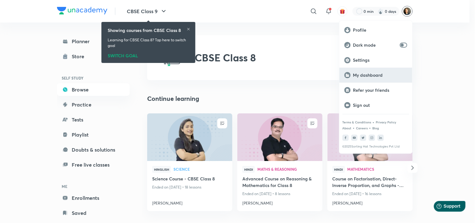 Image resolution: width=475 pixels, height=223 pixels. Describe the element at coordinates (376, 147) in the screenshot. I see `p: © 2025 Sorting Hat Technologies Pvt Ltd` at that location.